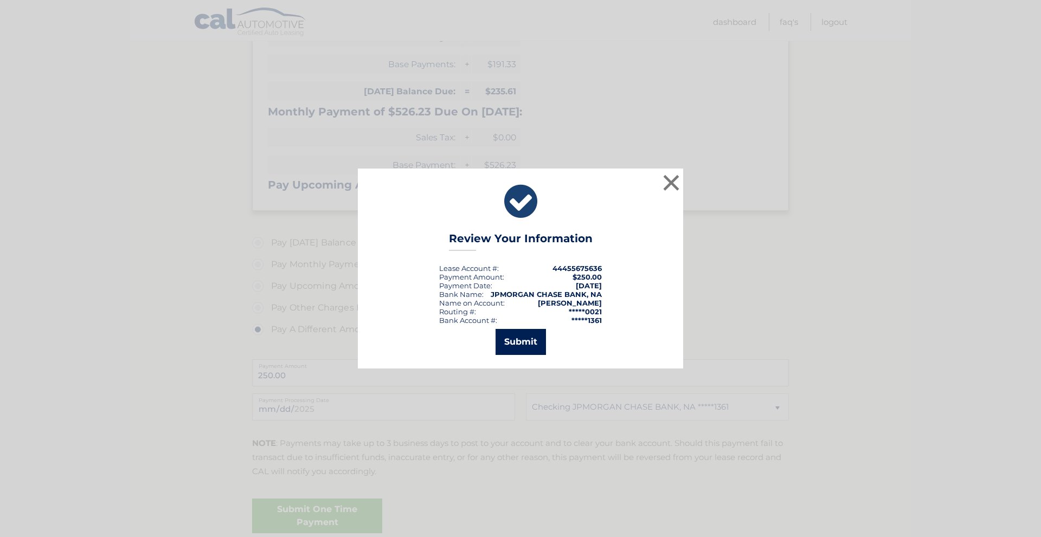  Describe the element at coordinates (468, 320) in the screenshot. I see `div: Bank Account #:` at that location.